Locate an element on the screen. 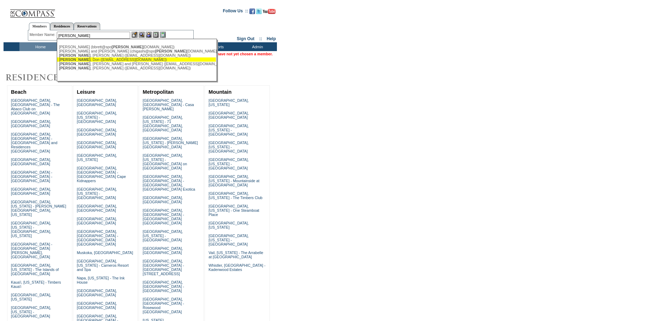 This screenshot has height=321, width=672. a: Follow us on Twitter is located at coordinates (259, 13).